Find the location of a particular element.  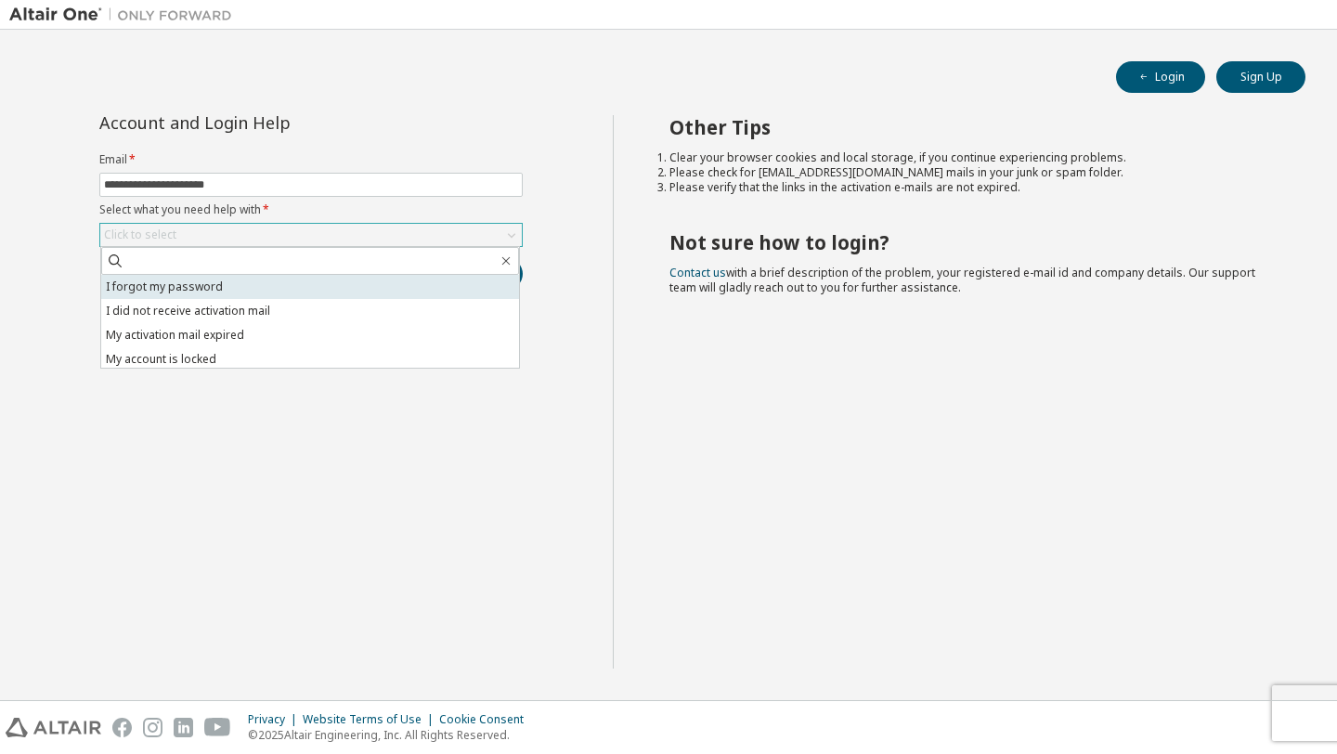

li: Clear your browser cookies and local storage, if you continue experiencing problems. is located at coordinates (972, 158).